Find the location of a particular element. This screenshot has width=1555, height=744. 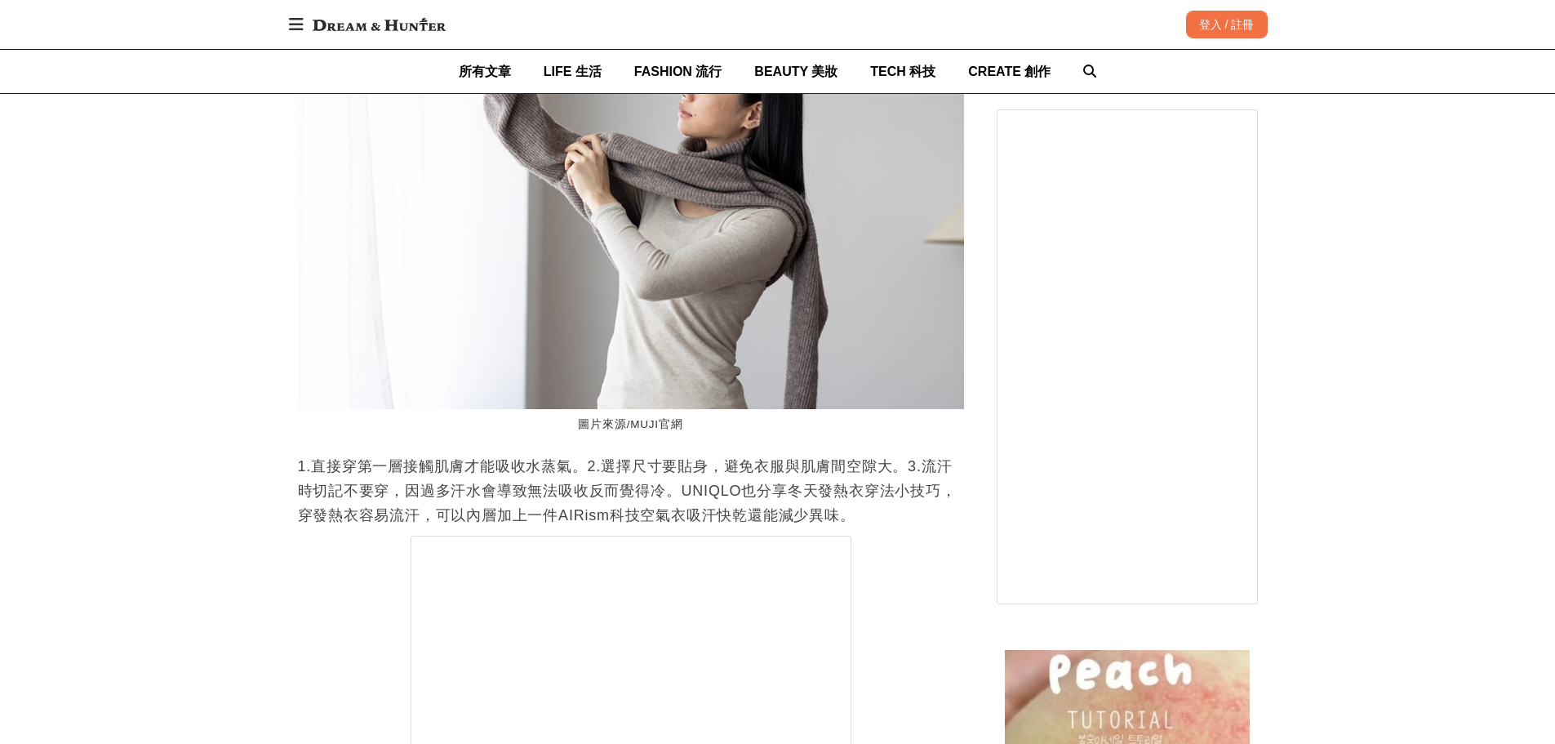

span: 圖片來源/MUJI官網 is located at coordinates (630, 424).